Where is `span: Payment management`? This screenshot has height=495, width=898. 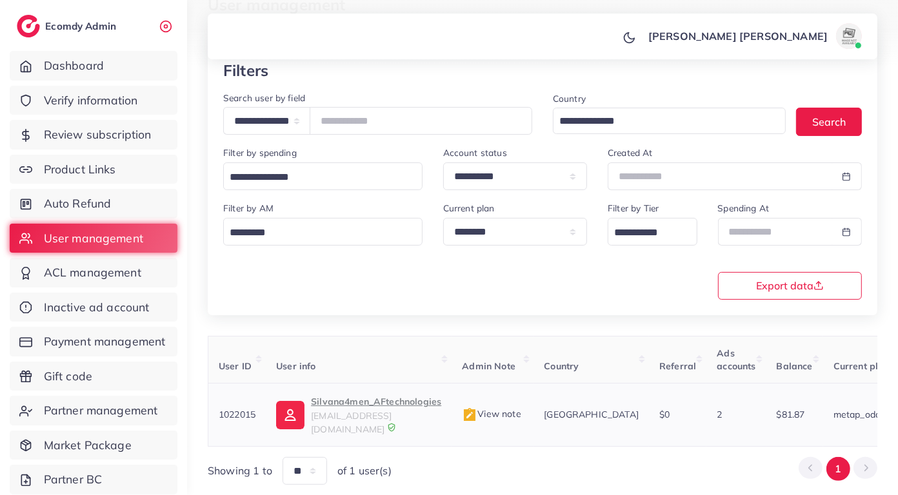
span: Payment management is located at coordinates (104, 342).